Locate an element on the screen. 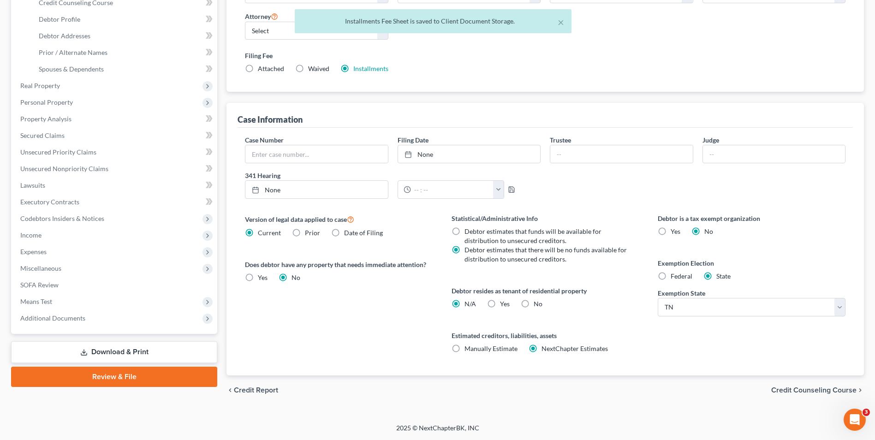 This screenshot has width=875, height=440. a: Review & File is located at coordinates (114, 377).